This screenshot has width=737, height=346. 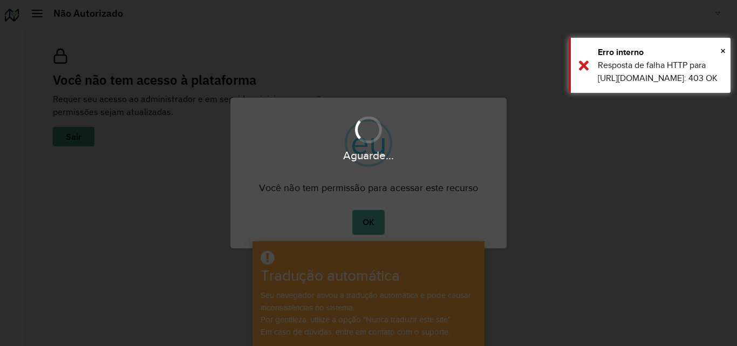 What do you see at coordinates (621, 52) in the screenshot?
I see `font: Erro interno` at bounding box center [621, 52].